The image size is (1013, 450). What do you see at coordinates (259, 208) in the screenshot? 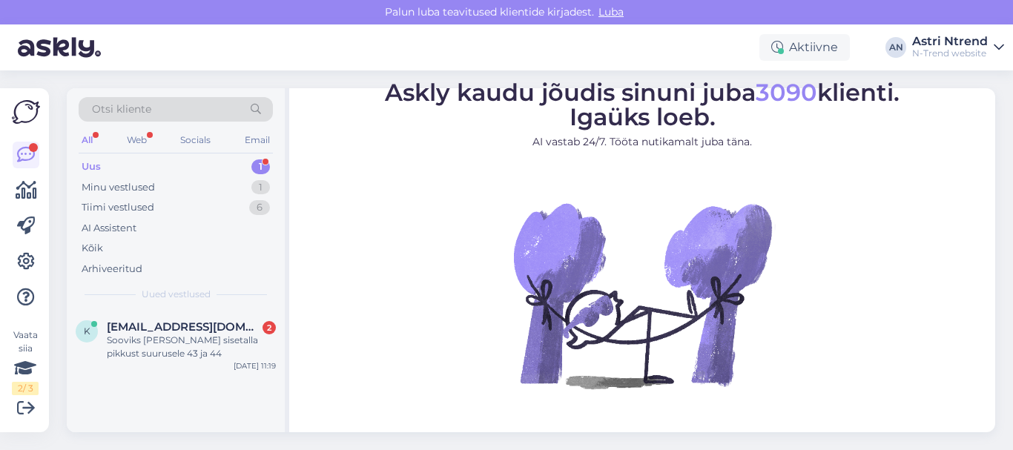
I see `div: 6` at bounding box center [259, 208].